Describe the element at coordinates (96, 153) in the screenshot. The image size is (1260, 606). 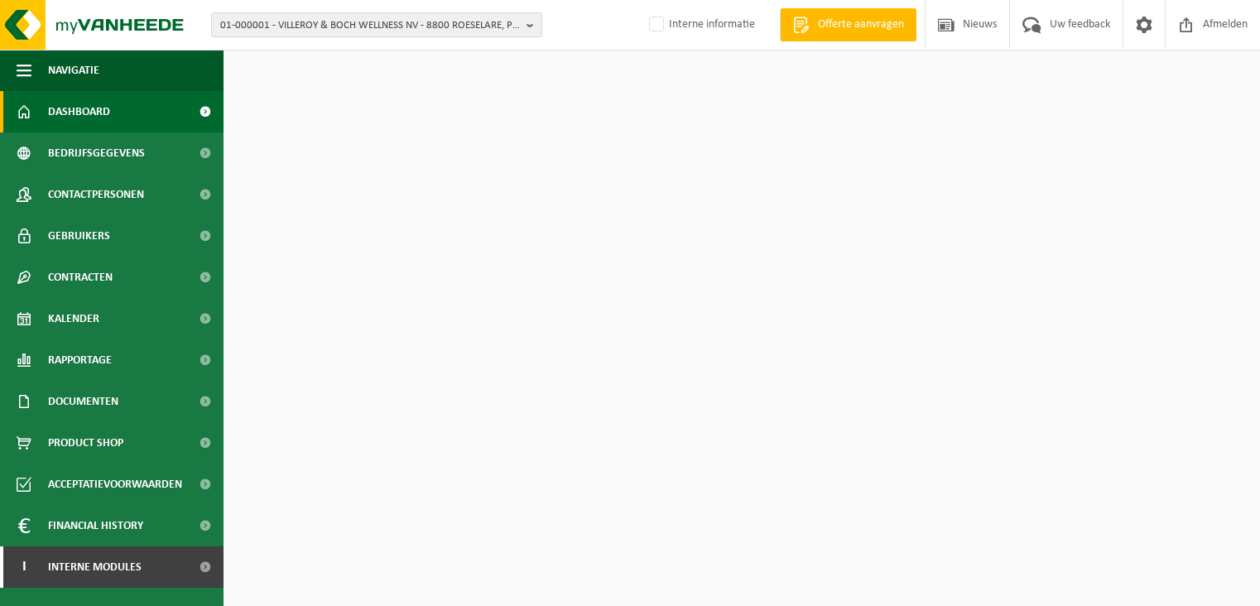
I see `span: Bedrijfsgegevens` at that location.